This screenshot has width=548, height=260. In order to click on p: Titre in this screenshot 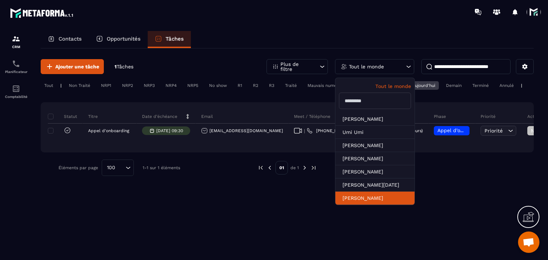, I will do `click(93, 117)`.